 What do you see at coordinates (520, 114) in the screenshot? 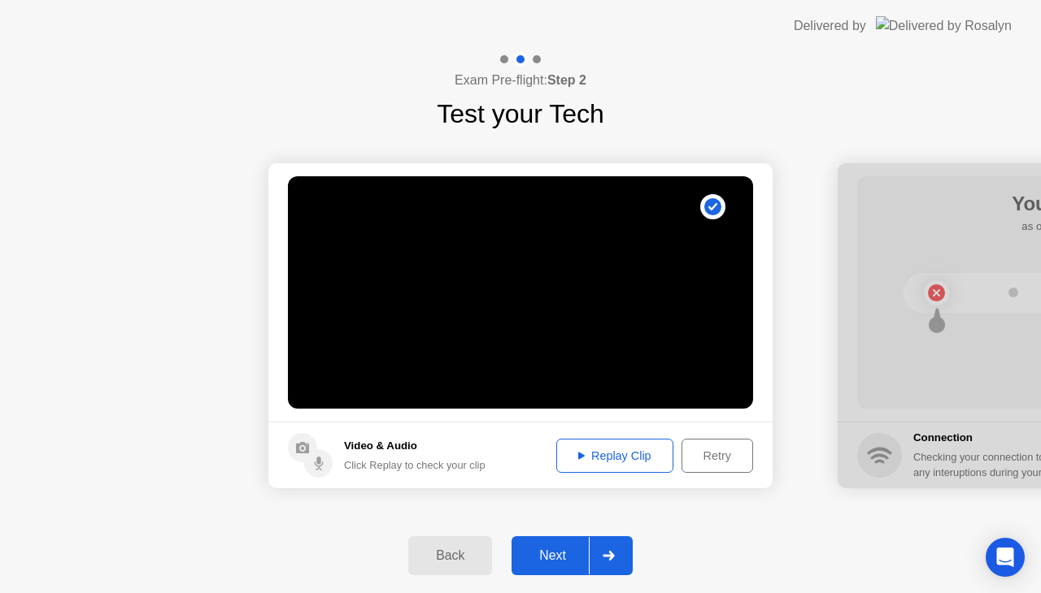
I see `h1: Test your Tech` at bounding box center [520, 114].